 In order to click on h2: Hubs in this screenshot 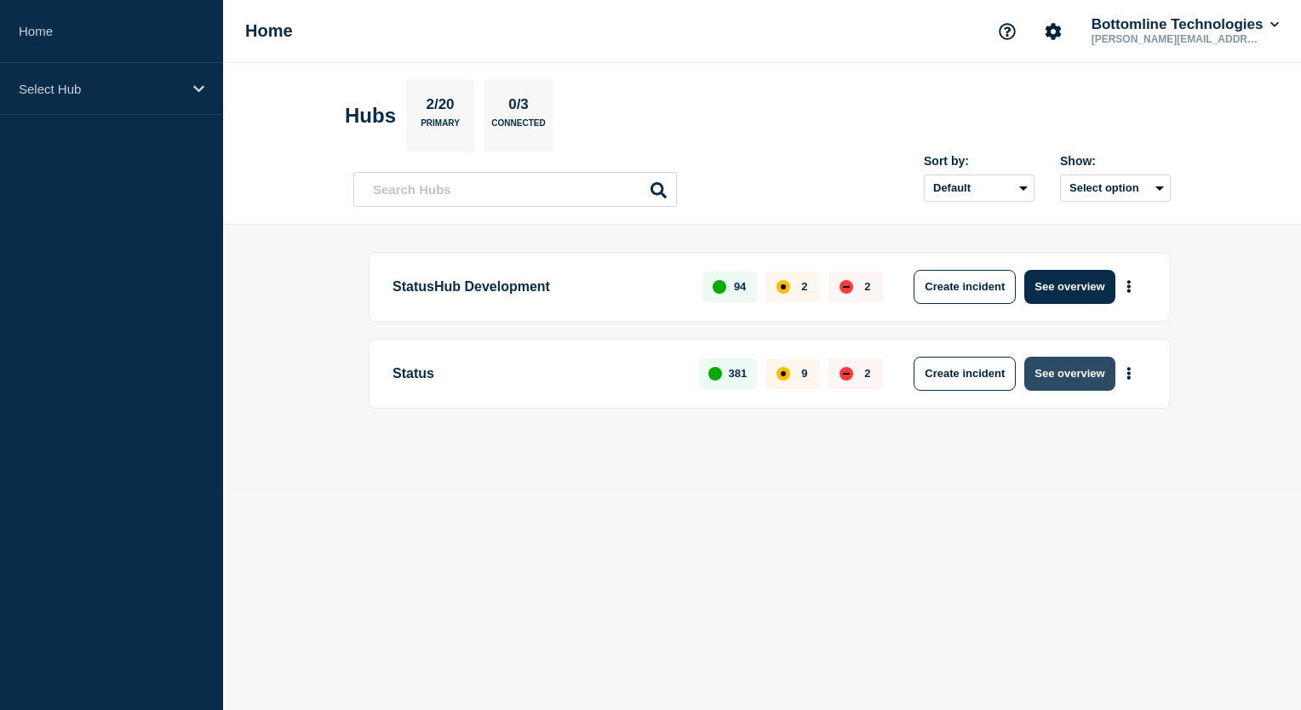, I will do `click(370, 116)`.